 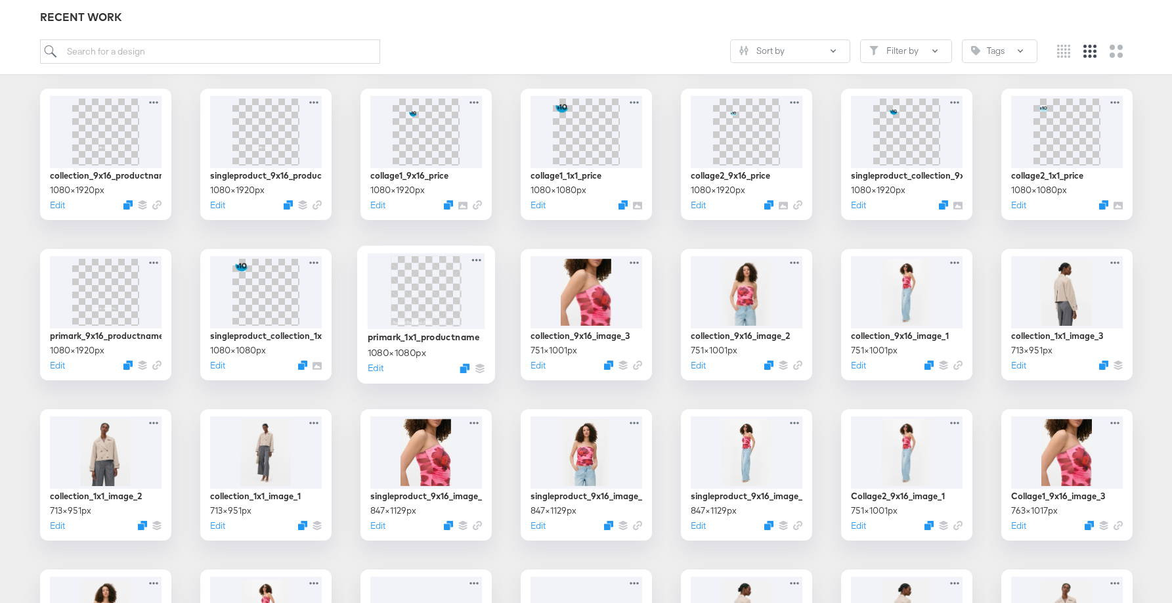 What do you see at coordinates (730, 175) in the screenshot?
I see `div: collage2_9x16_price` at bounding box center [730, 175].